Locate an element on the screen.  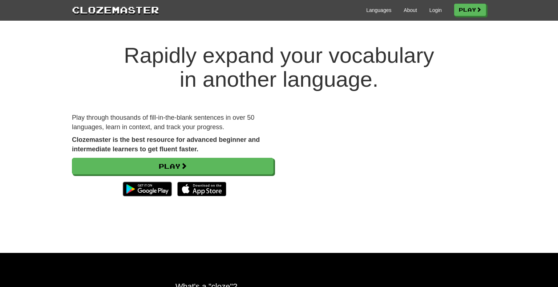
a: About is located at coordinates (410, 10).